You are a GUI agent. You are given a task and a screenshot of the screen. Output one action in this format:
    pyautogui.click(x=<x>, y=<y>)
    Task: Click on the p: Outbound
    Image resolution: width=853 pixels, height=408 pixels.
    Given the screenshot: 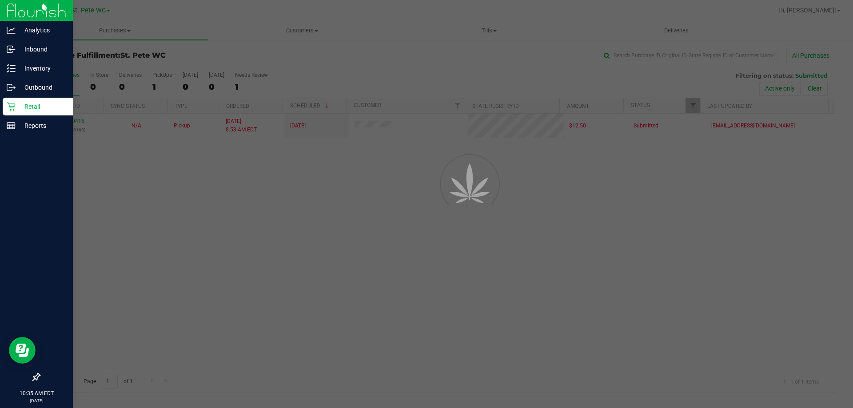 What is the action you would take?
    pyautogui.click(x=42, y=88)
    